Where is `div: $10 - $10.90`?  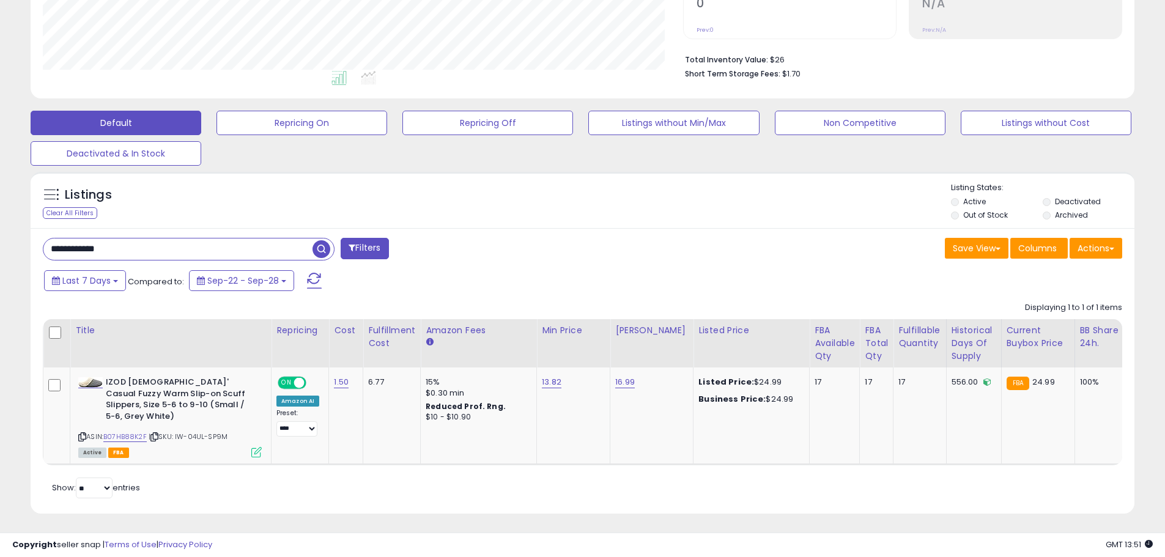
div: $10 - $10.90 is located at coordinates (477, 417).